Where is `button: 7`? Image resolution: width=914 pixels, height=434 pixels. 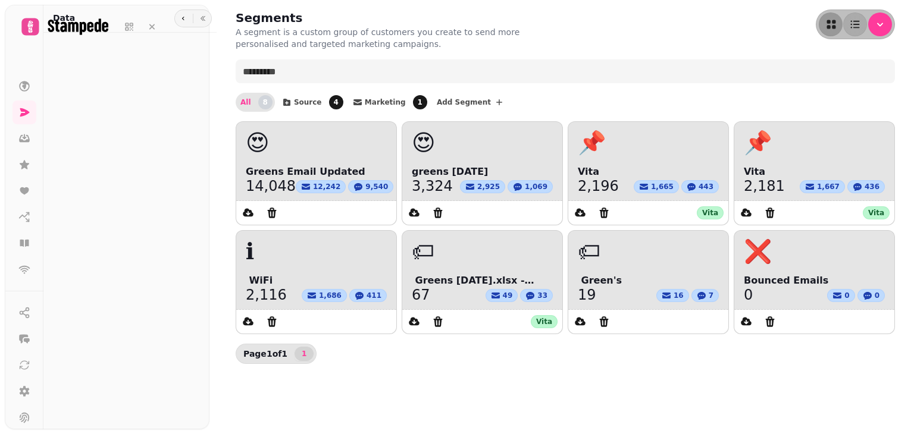 button: 7 is located at coordinates (705, 296).